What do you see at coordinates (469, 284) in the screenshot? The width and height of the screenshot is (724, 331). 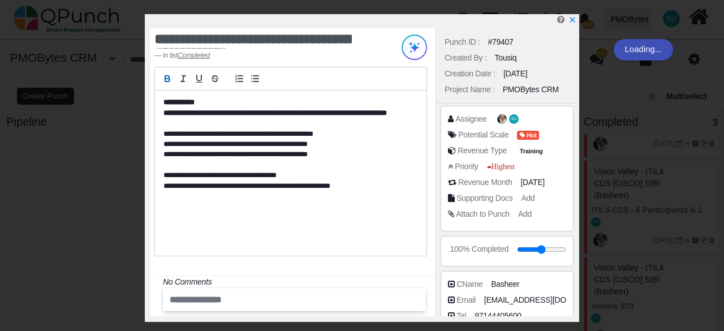 I see `div: CName` at bounding box center [469, 284].